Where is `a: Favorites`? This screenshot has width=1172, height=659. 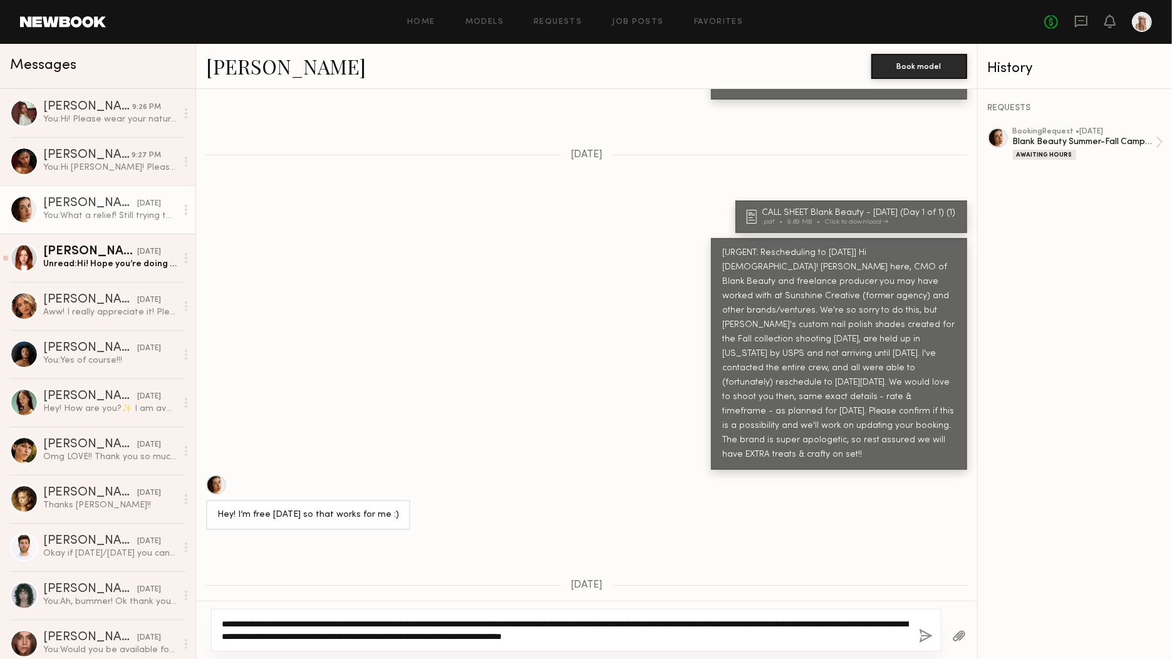 a: Favorites is located at coordinates (719, 22).